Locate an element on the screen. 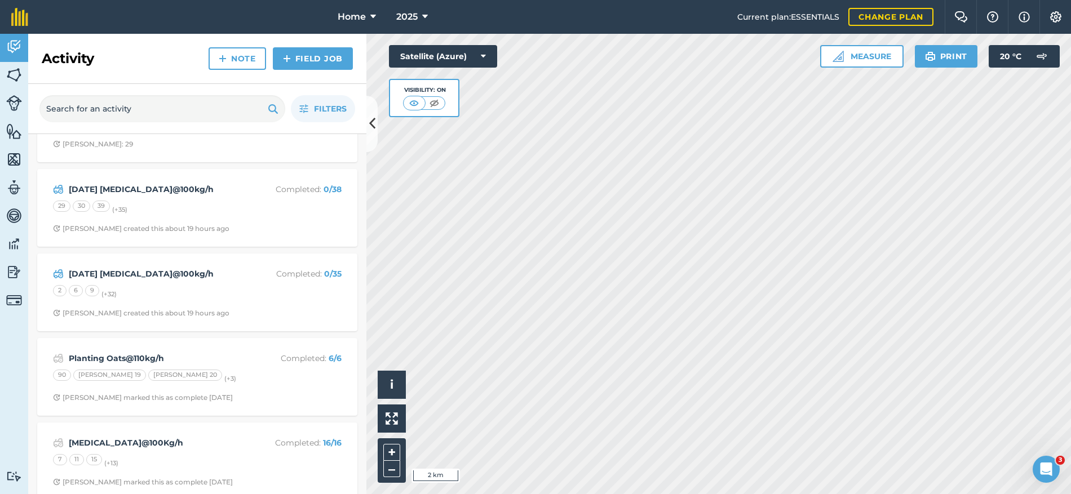  small: (+ 3 ) is located at coordinates (230, 379).